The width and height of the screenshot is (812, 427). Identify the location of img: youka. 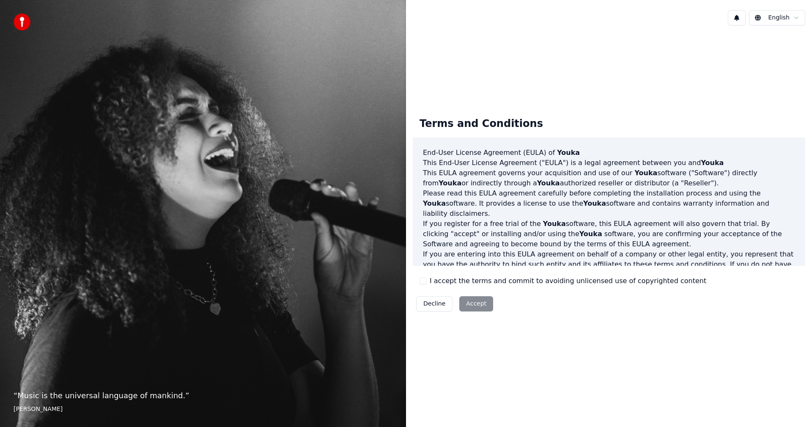
(22, 22).